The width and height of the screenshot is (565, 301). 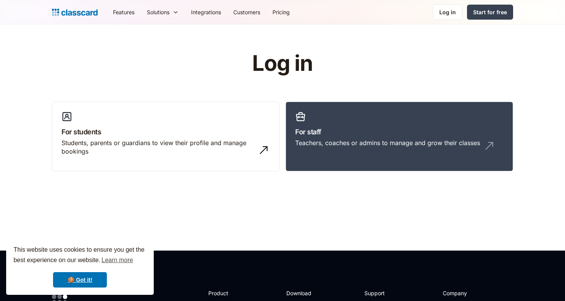 I want to click on h2: Company, so click(x=468, y=293).